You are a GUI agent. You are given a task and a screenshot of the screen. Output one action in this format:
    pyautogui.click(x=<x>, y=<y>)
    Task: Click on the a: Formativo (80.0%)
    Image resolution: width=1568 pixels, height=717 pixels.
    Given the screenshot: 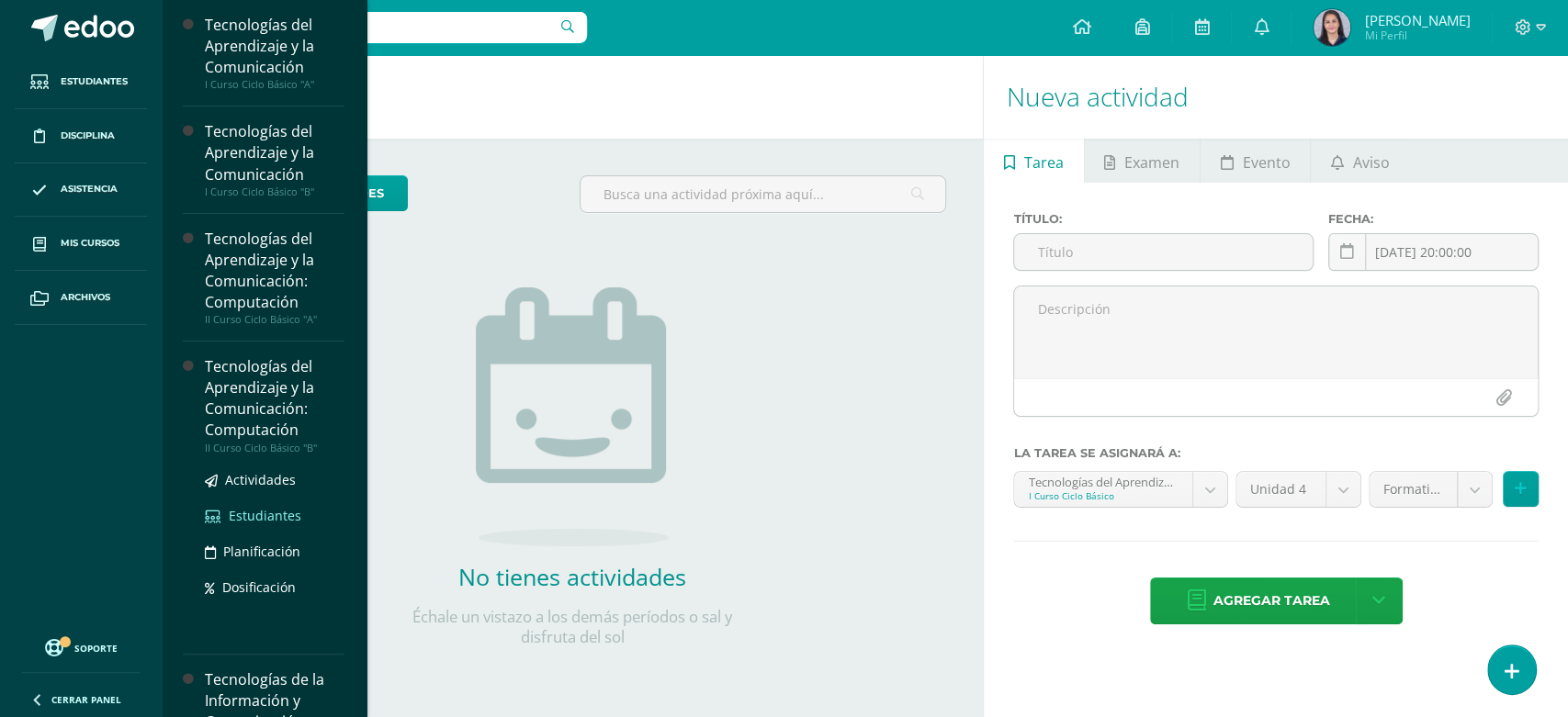 What is the action you would take?
    pyautogui.click(x=1430, y=489)
    